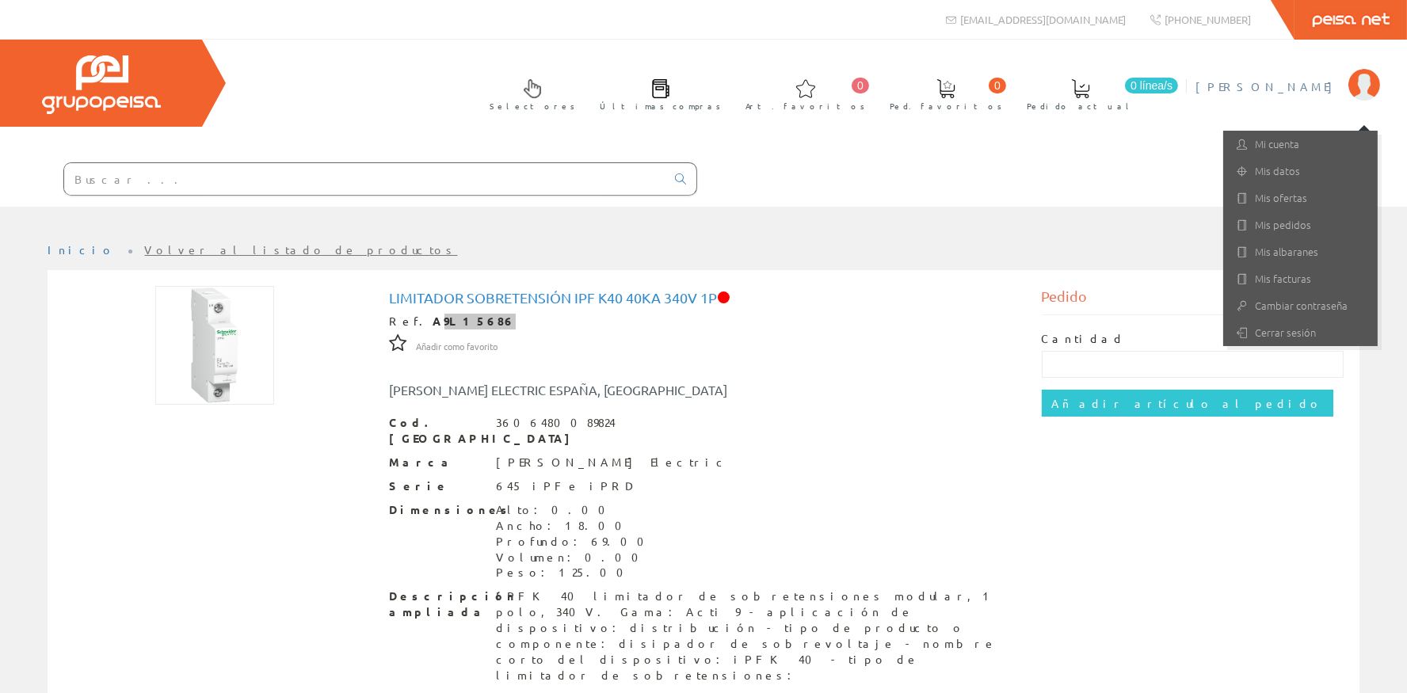 This screenshot has height=693, width=1407. What do you see at coordinates (437, 604) in the screenshot?
I see `span: Descripción ampliada` at bounding box center [437, 604].